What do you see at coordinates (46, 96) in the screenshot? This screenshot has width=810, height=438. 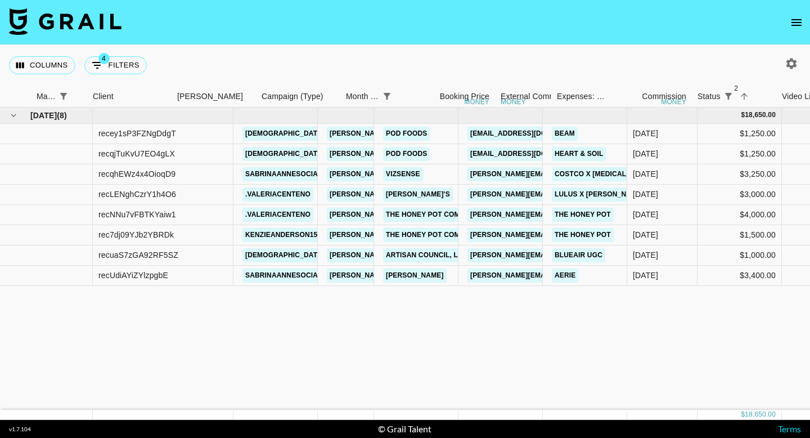 I see `div: Manager` at bounding box center [46, 96].